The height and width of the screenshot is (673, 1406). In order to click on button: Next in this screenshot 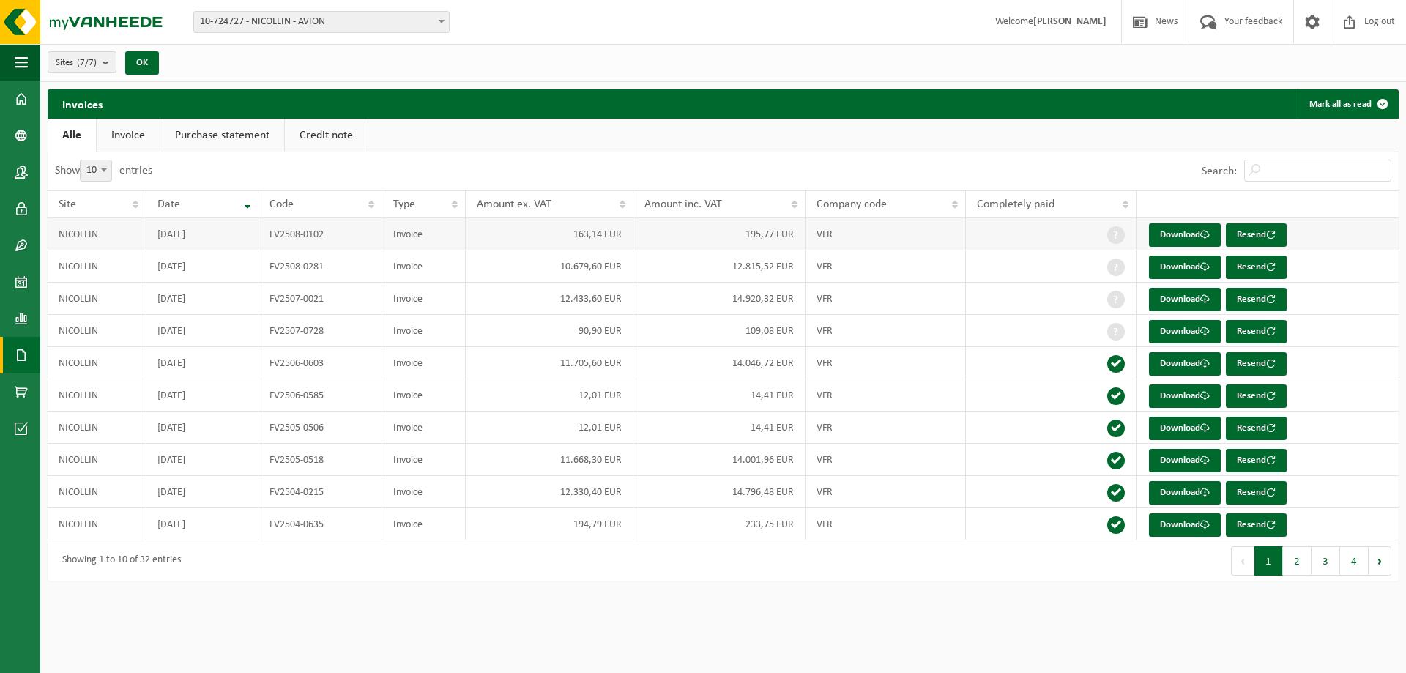, I will do `click(1380, 561)`.